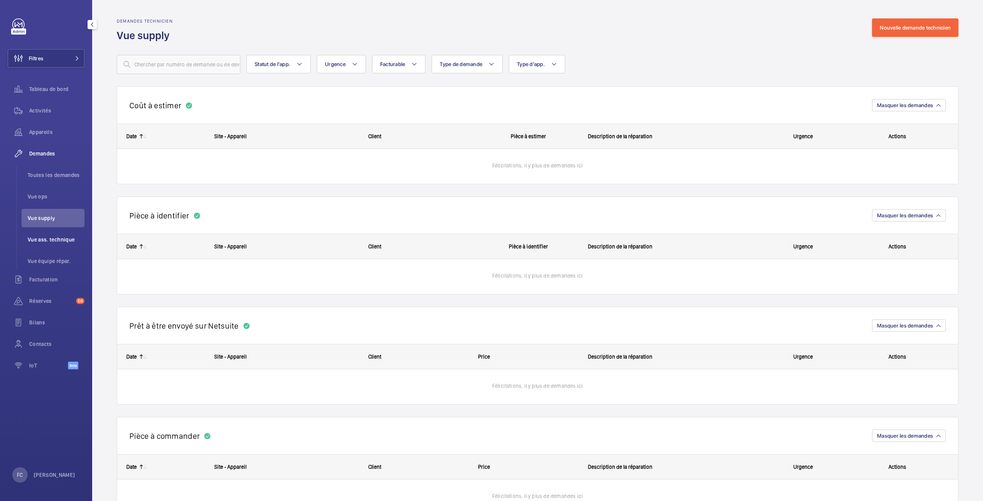 The height and width of the screenshot is (501, 983). What do you see at coordinates (56, 218) in the screenshot?
I see `span: Vue supply` at bounding box center [56, 218].